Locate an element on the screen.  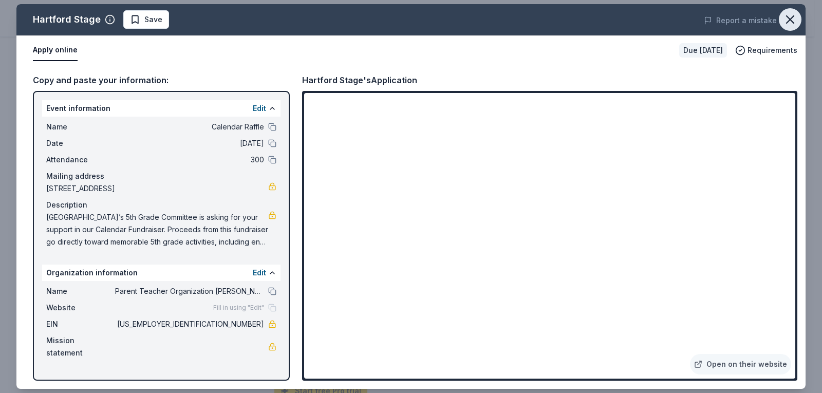
div: Organization information is located at coordinates (161, 273).